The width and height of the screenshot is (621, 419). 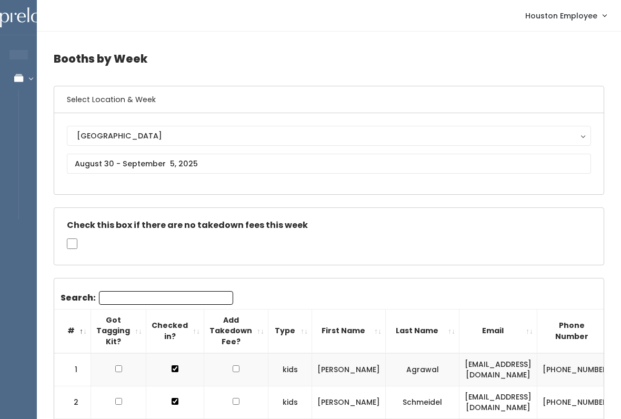 What do you see at coordinates (73, 330) in the screenshot?
I see `th: #: activate to sort column descending` at bounding box center [73, 330].